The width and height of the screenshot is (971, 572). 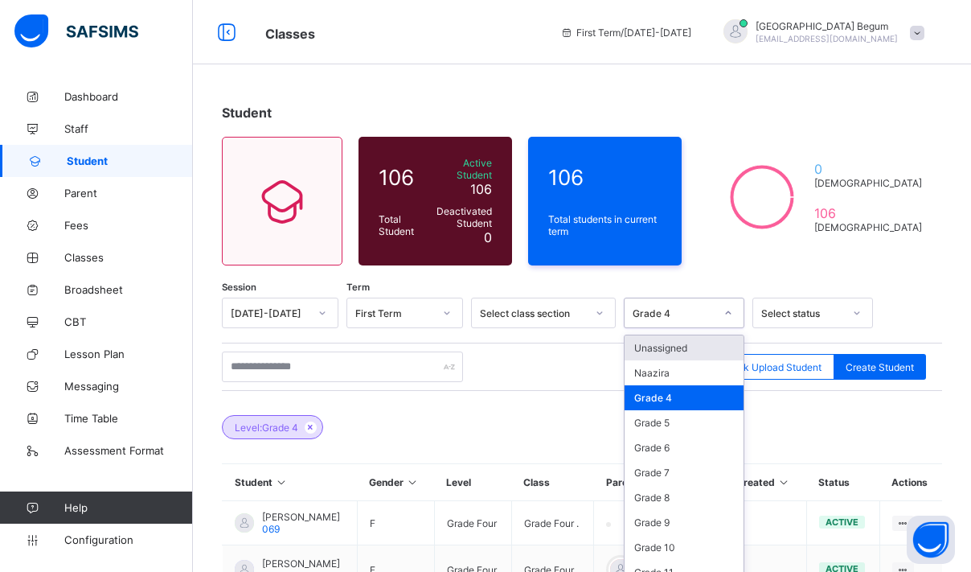 I want to click on span: Level: Grade 4, so click(x=266, y=427).